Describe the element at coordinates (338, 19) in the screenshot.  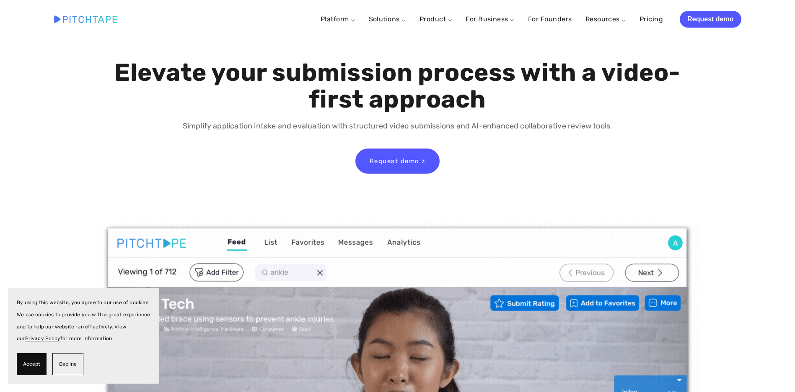
I see `a: Platform ⌵` at that location.